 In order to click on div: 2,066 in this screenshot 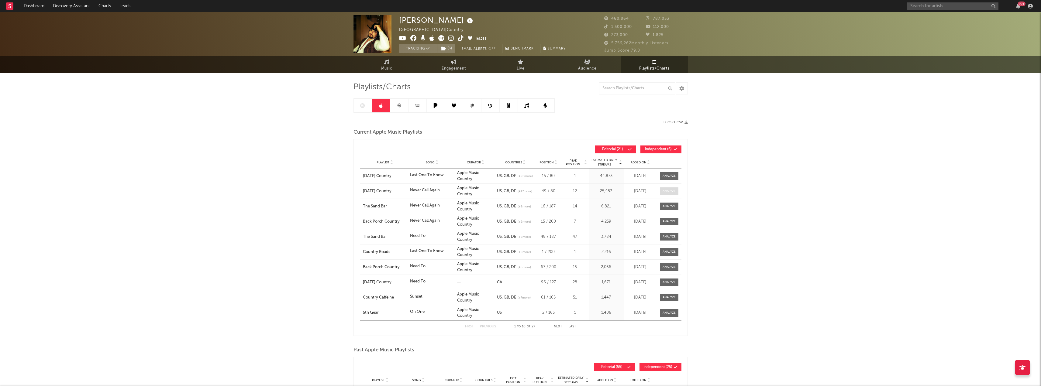, I will do `click(606, 268)`.